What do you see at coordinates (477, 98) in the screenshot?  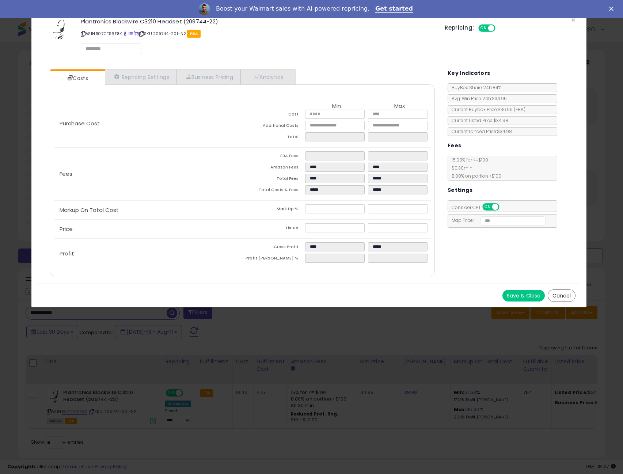 I see `span: Avg. Win Price 24h: $34.95` at bounding box center [477, 98].